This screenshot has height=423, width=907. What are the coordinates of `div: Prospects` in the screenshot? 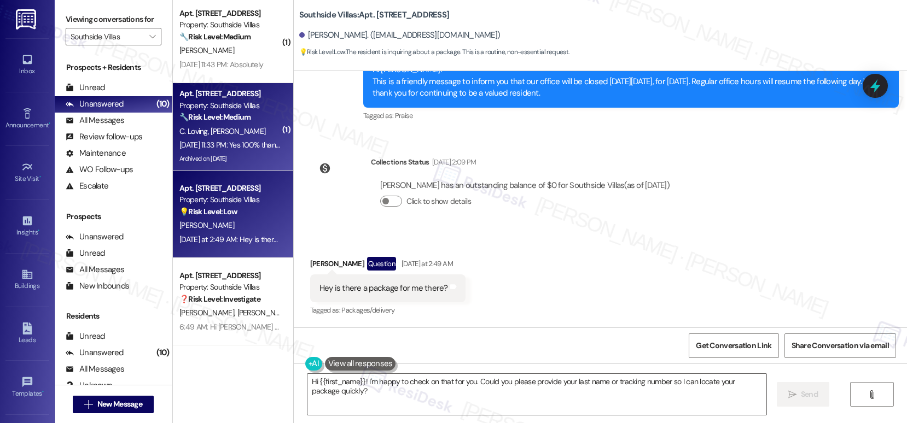 It's located at (113, 217).